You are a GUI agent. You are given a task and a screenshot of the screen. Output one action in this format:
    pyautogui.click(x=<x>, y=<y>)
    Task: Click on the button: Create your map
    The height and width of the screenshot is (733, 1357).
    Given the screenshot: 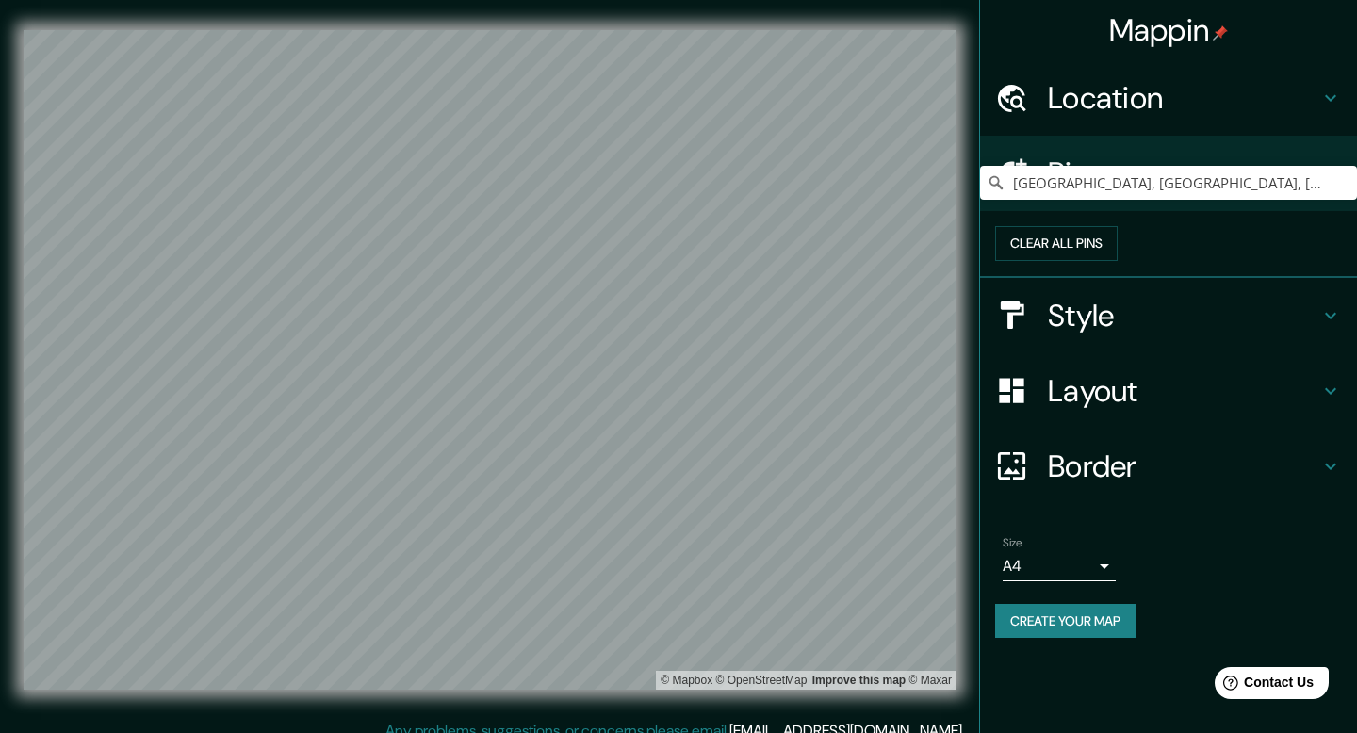 What is the action you would take?
    pyautogui.click(x=1065, y=621)
    